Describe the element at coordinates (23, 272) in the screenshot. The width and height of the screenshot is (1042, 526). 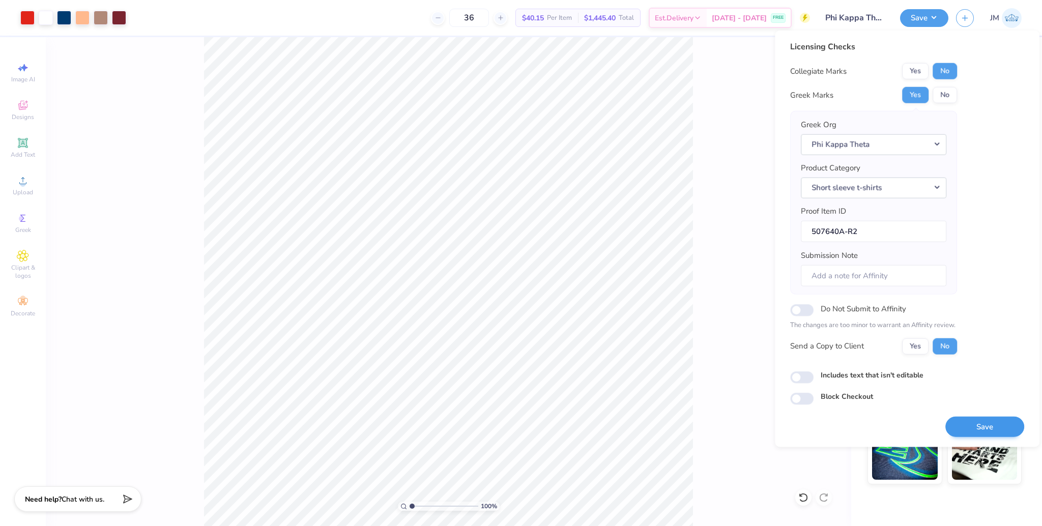
I see `span: Clipart & logos` at that location.